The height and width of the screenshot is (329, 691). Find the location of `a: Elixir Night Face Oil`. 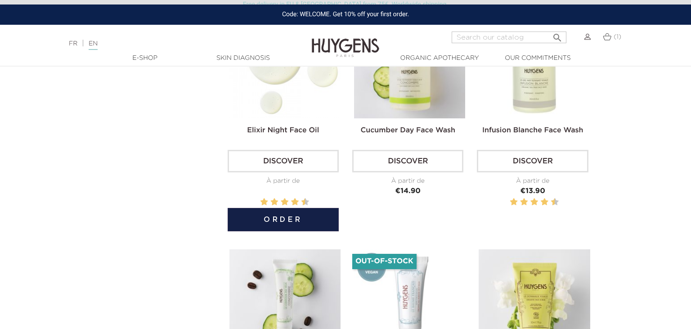

a: Elixir Night Face Oil is located at coordinates (283, 130).